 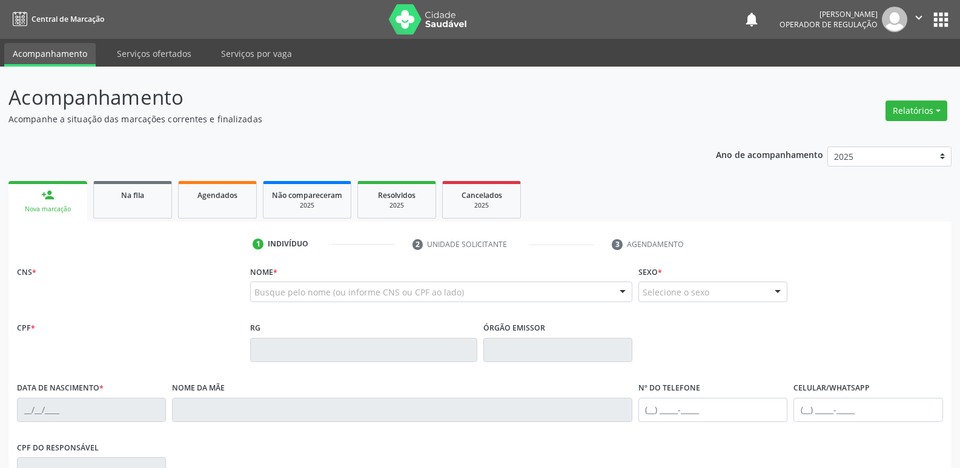 What do you see at coordinates (60, 388) in the screenshot?
I see `label: Data de nascimento` at bounding box center [60, 388].